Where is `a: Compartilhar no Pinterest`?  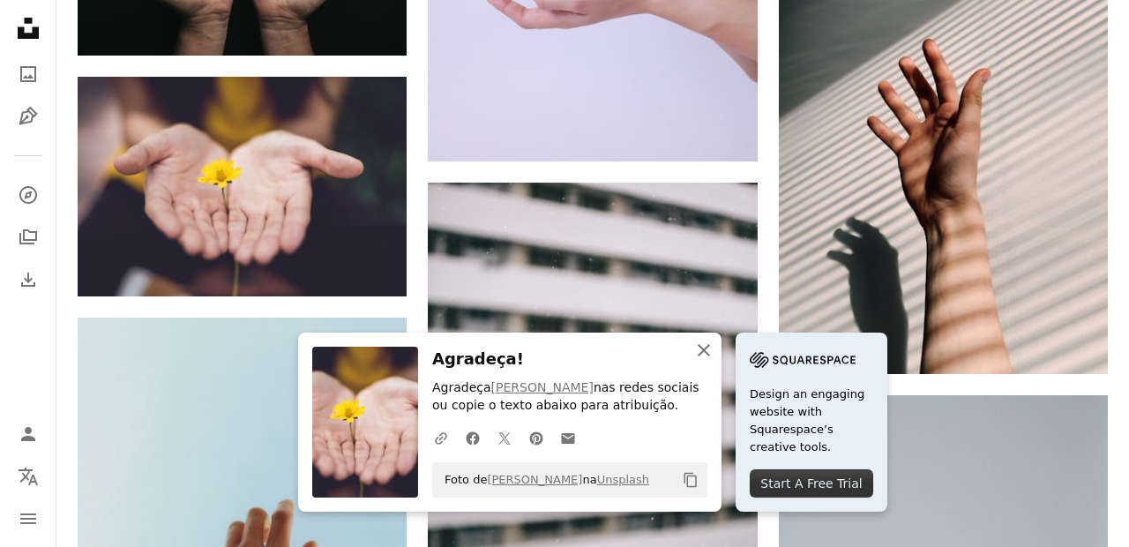
a: Compartilhar no Pinterest is located at coordinates (536, 437).